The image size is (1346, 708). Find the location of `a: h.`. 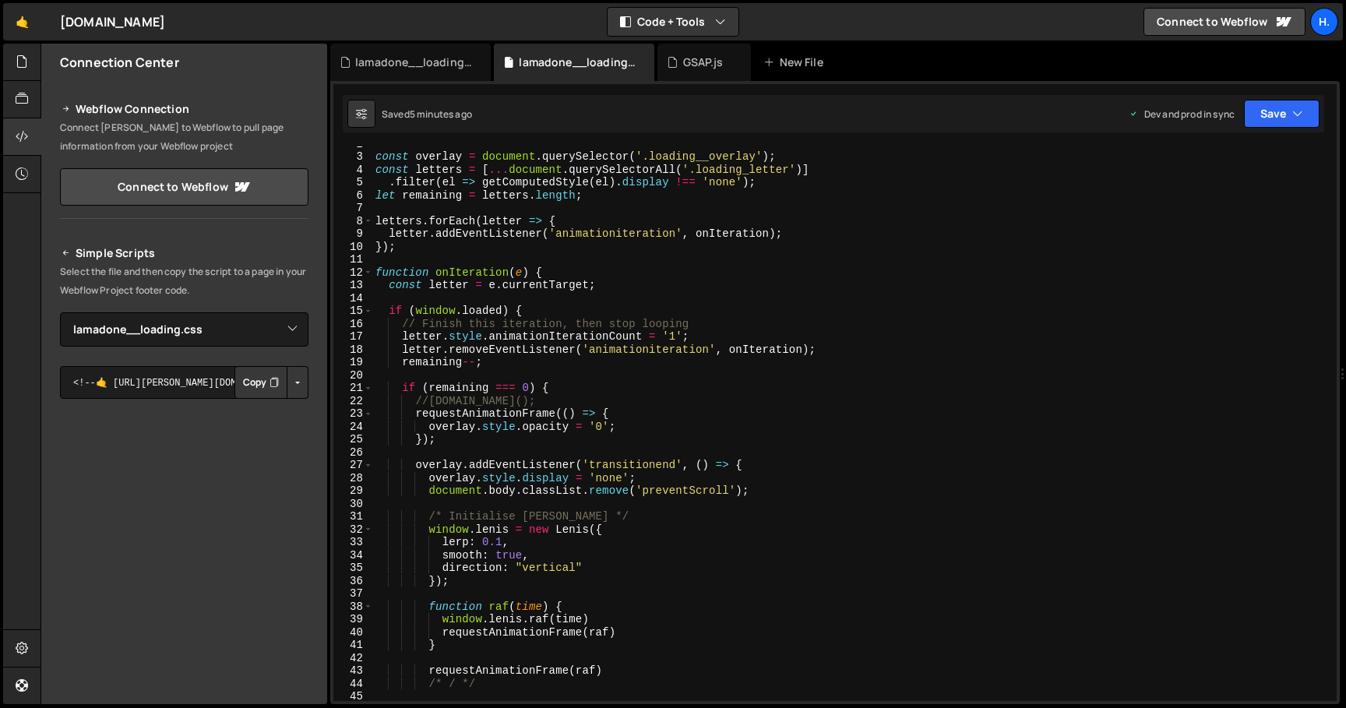

a: h. is located at coordinates (1324, 22).